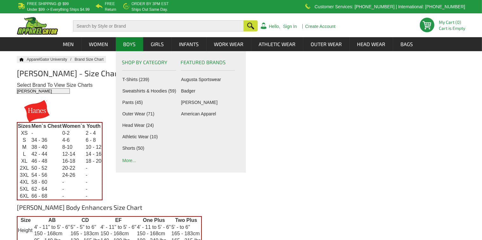 The image size is (482, 240). I want to click on td: 20-22, so click(74, 168).